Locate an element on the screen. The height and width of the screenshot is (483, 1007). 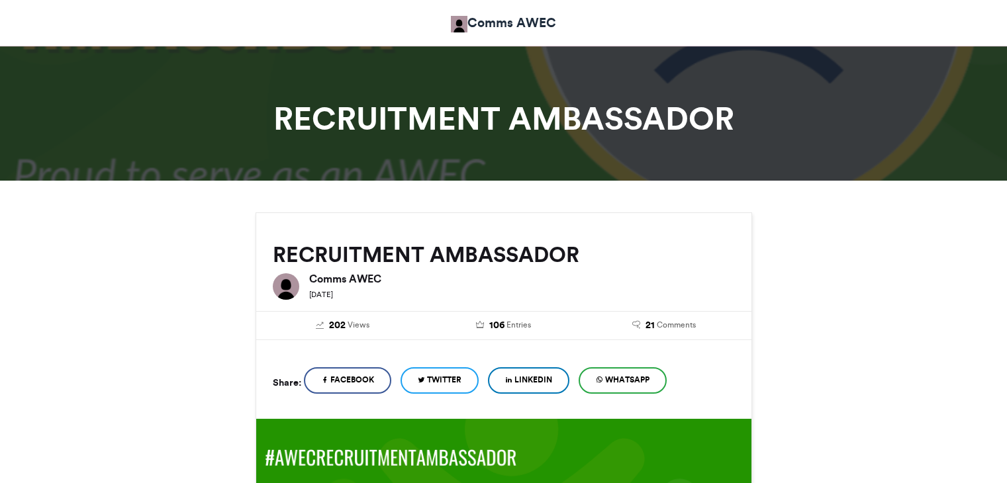
span: 202 is located at coordinates (337, 326).